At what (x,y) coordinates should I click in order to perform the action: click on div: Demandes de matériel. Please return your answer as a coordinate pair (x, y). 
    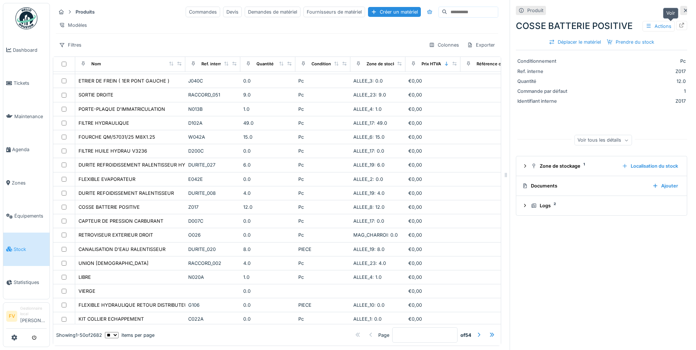
    Looking at the image, I should click on (273, 12).